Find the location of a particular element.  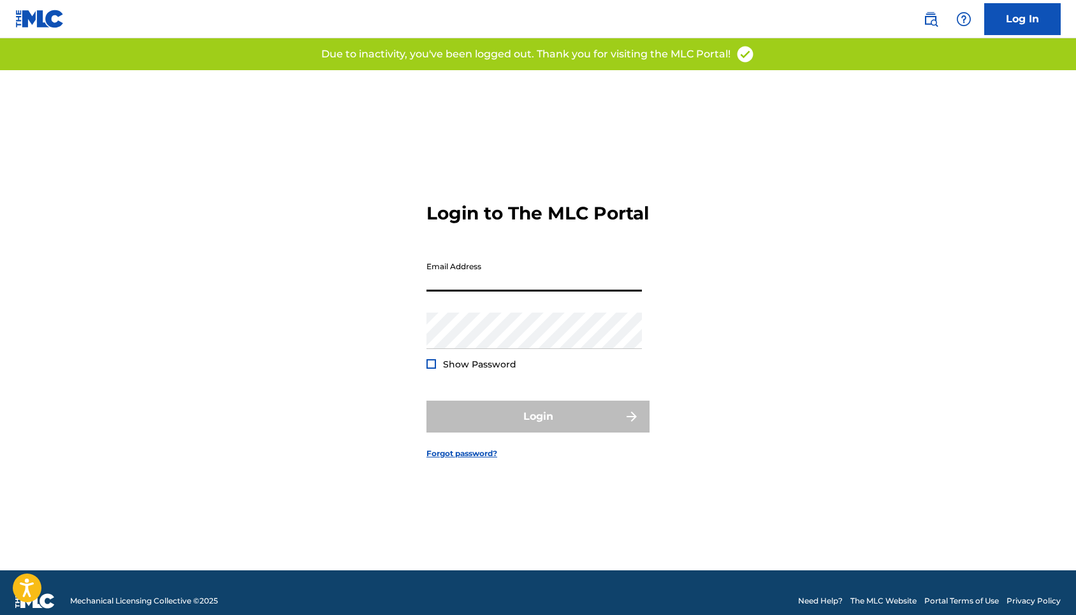

a: Forgot password? is located at coordinates (462, 453).